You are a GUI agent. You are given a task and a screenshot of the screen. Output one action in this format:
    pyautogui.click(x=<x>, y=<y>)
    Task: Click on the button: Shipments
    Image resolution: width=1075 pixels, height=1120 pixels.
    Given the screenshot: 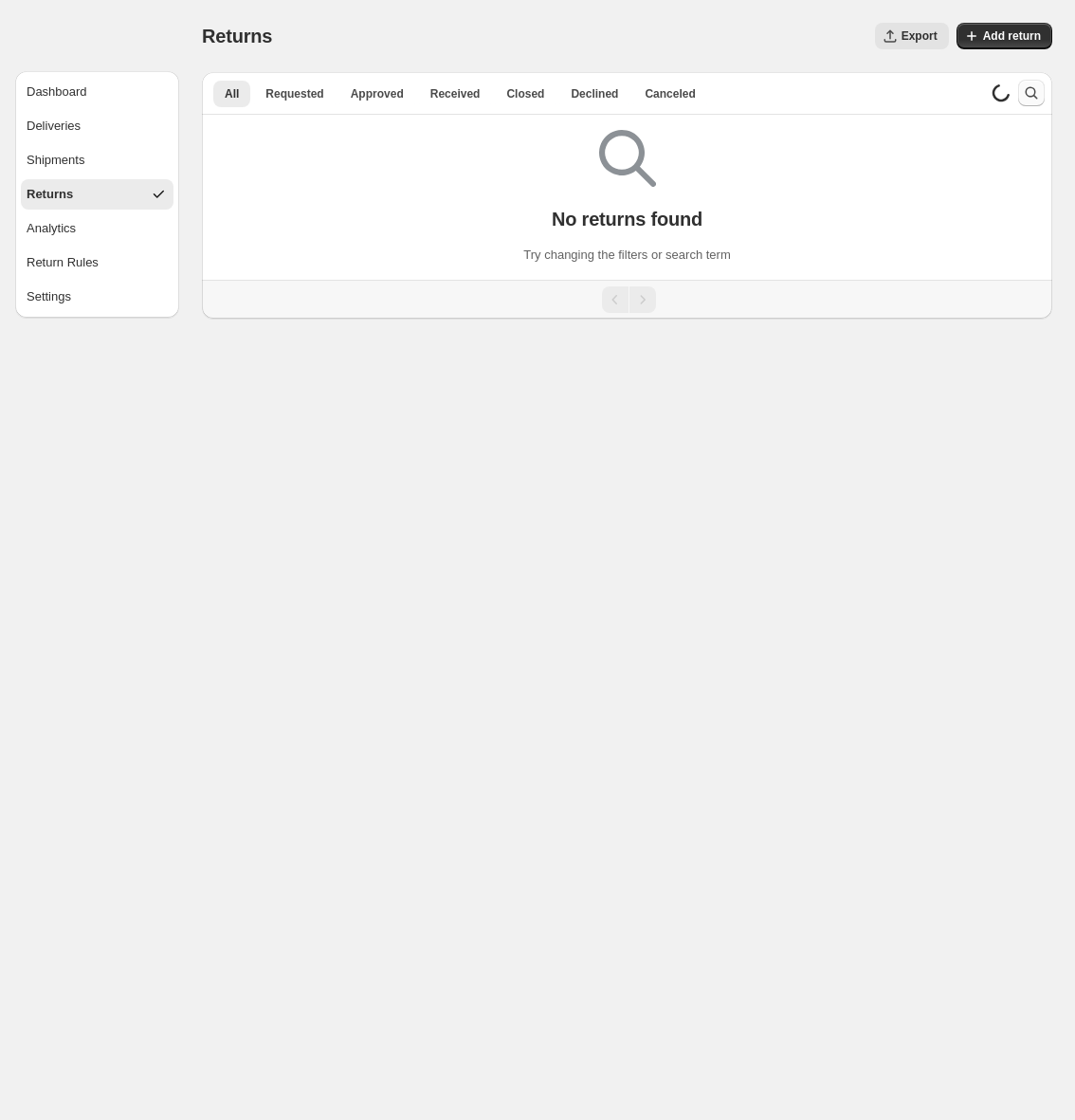 What is the action you would take?
    pyautogui.click(x=97, y=160)
    